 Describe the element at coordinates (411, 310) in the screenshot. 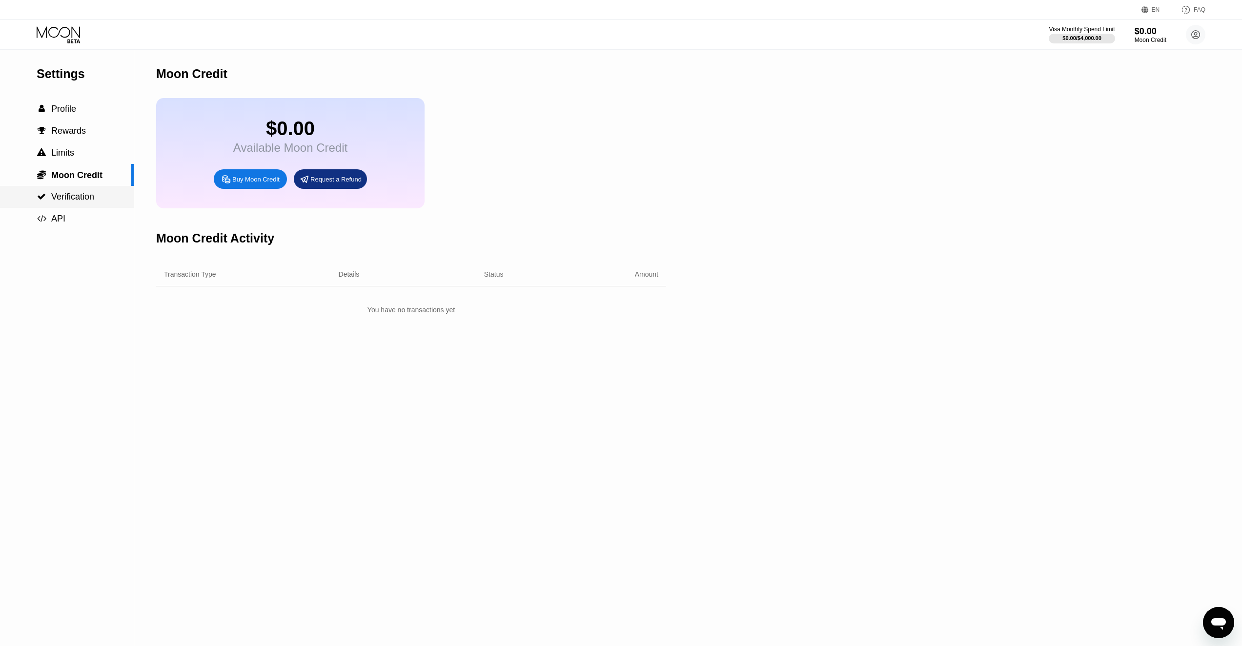

I see `div: You have no transactions yet` at that location.